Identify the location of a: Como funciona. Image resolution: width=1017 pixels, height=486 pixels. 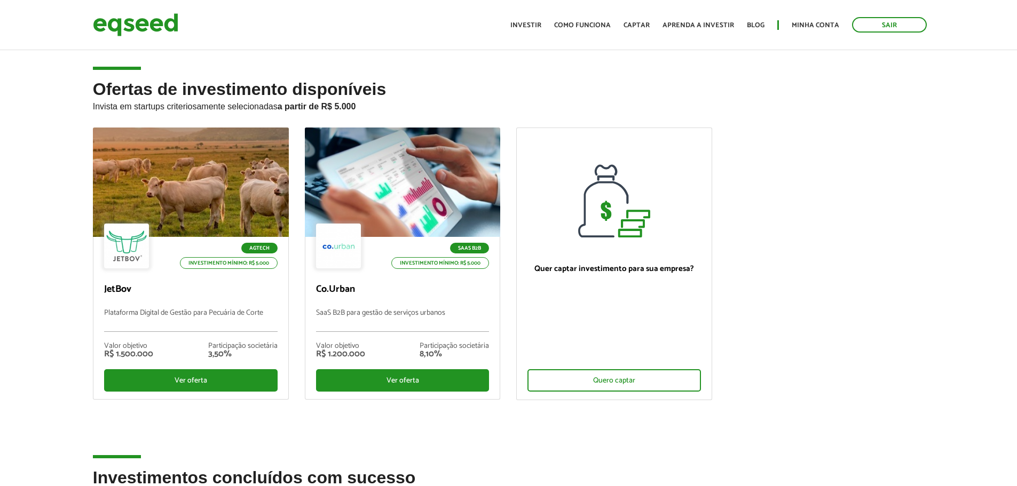
(582, 25).